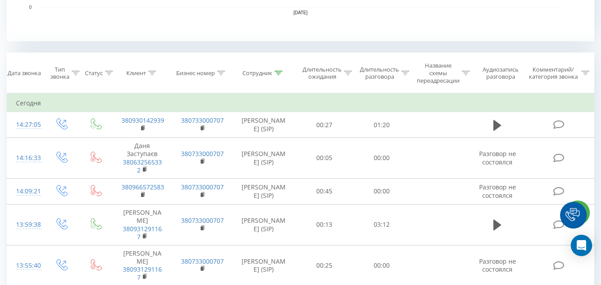 Image resolution: width=601 pixels, height=285 pixels. What do you see at coordinates (25, 124) in the screenshot?
I see `div: 14:27:05` at bounding box center [25, 124].